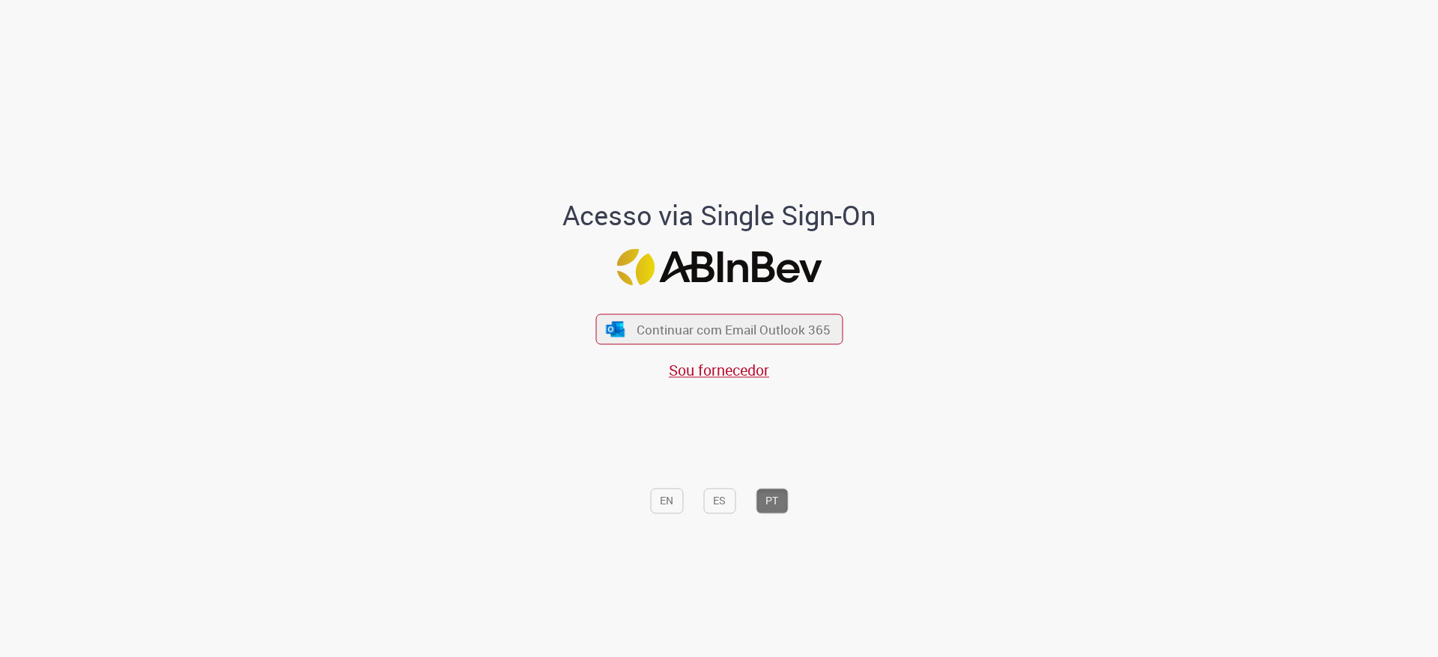 The height and width of the screenshot is (657, 1438). Describe the element at coordinates (719, 329) in the screenshot. I see `button: ícone Azure/Microsoft 360 Continuar com Email Outlook 365` at that location.